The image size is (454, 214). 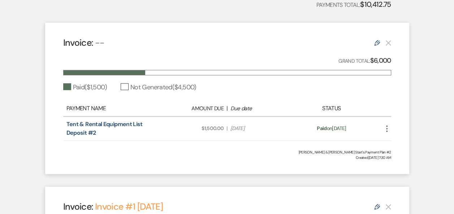 What do you see at coordinates (85, 87) in the screenshot?
I see `div: Paid ( $1,500 )` at bounding box center [85, 87].